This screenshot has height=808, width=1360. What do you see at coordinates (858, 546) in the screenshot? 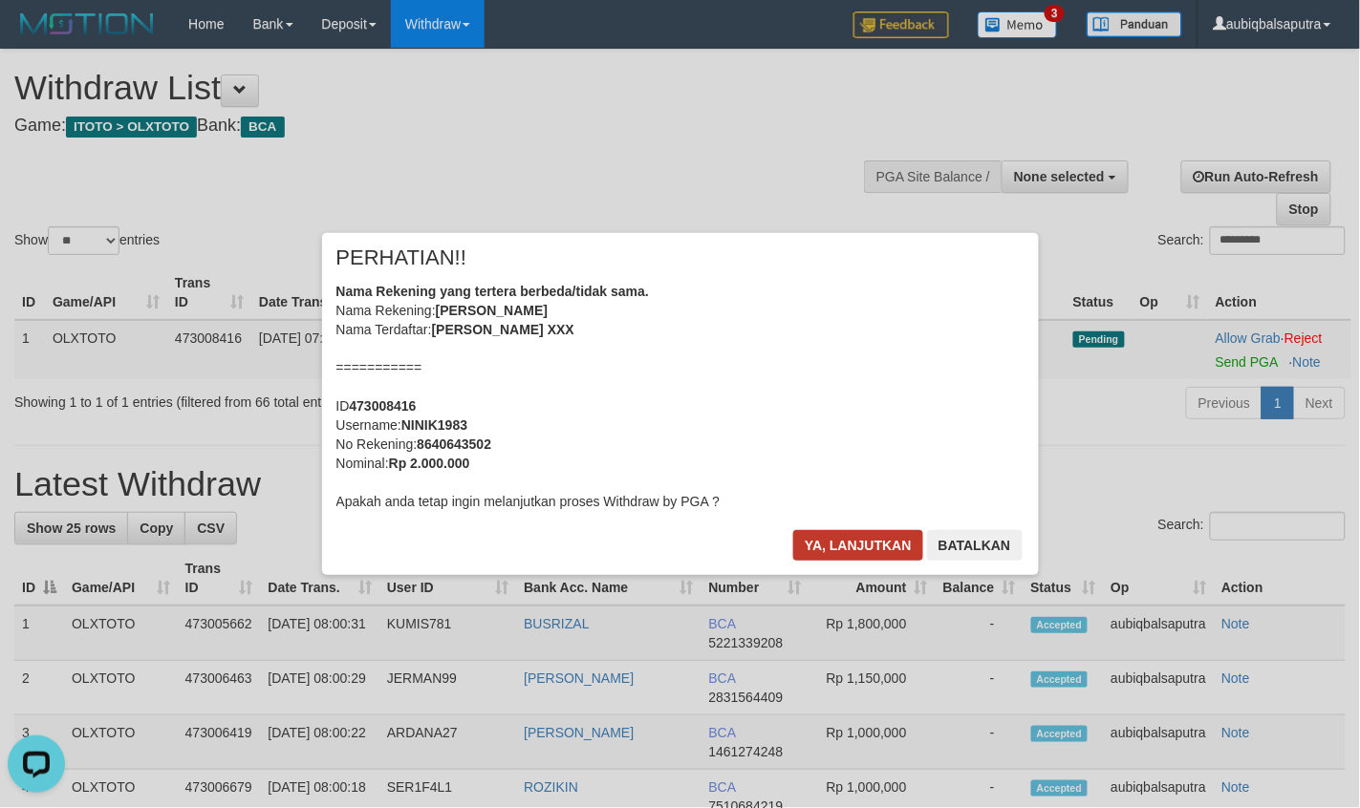
I see `button: Ya, lanjutkan` at bounding box center [858, 546].